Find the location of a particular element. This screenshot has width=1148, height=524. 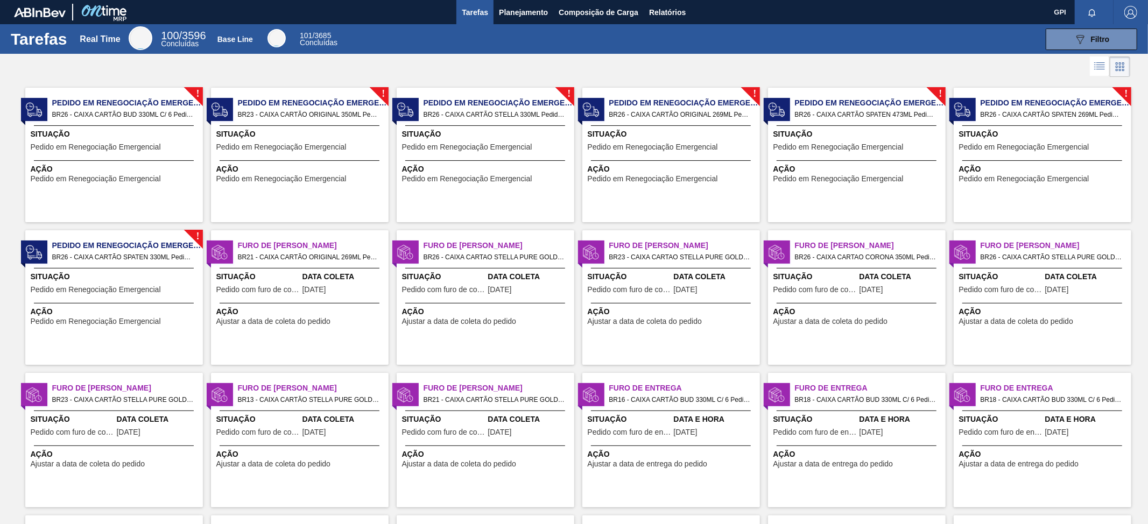

div: Visão em Cards is located at coordinates (1120, 67).